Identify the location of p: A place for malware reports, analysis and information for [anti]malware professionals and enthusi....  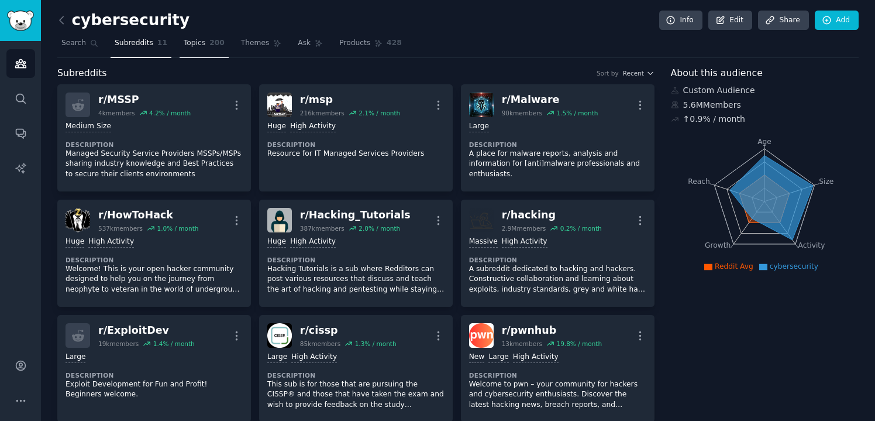
(558, 164).